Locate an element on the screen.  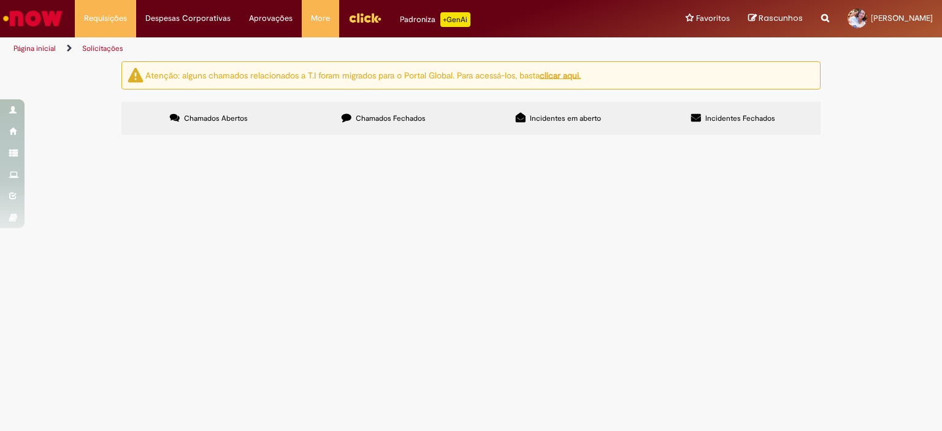
a: Página inicial is located at coordinates (34, 48).